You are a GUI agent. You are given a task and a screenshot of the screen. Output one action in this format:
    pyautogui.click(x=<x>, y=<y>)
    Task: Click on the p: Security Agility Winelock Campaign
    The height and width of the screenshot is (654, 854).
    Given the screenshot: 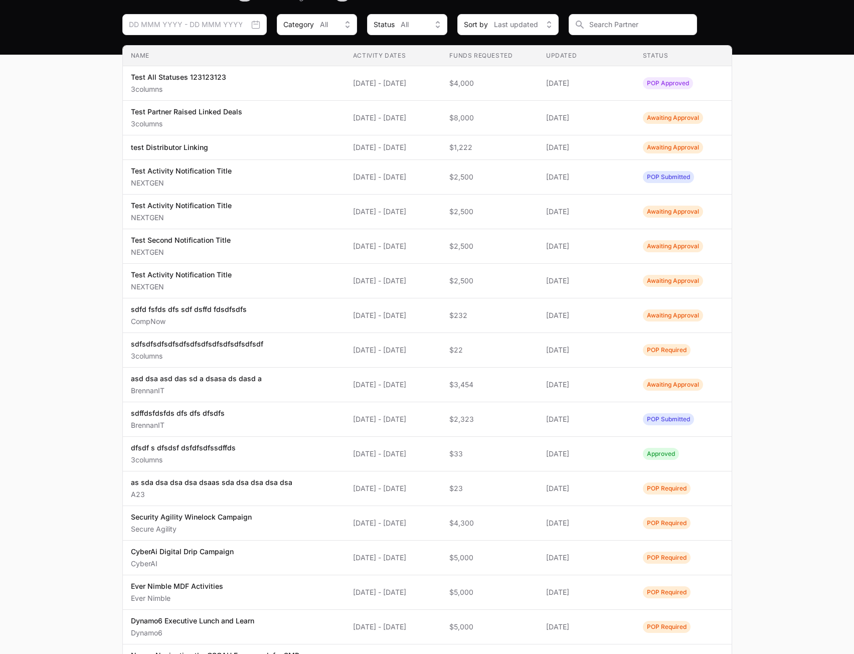 What is the action you would take?
    pyautogui.click(x=191, y=517)
    